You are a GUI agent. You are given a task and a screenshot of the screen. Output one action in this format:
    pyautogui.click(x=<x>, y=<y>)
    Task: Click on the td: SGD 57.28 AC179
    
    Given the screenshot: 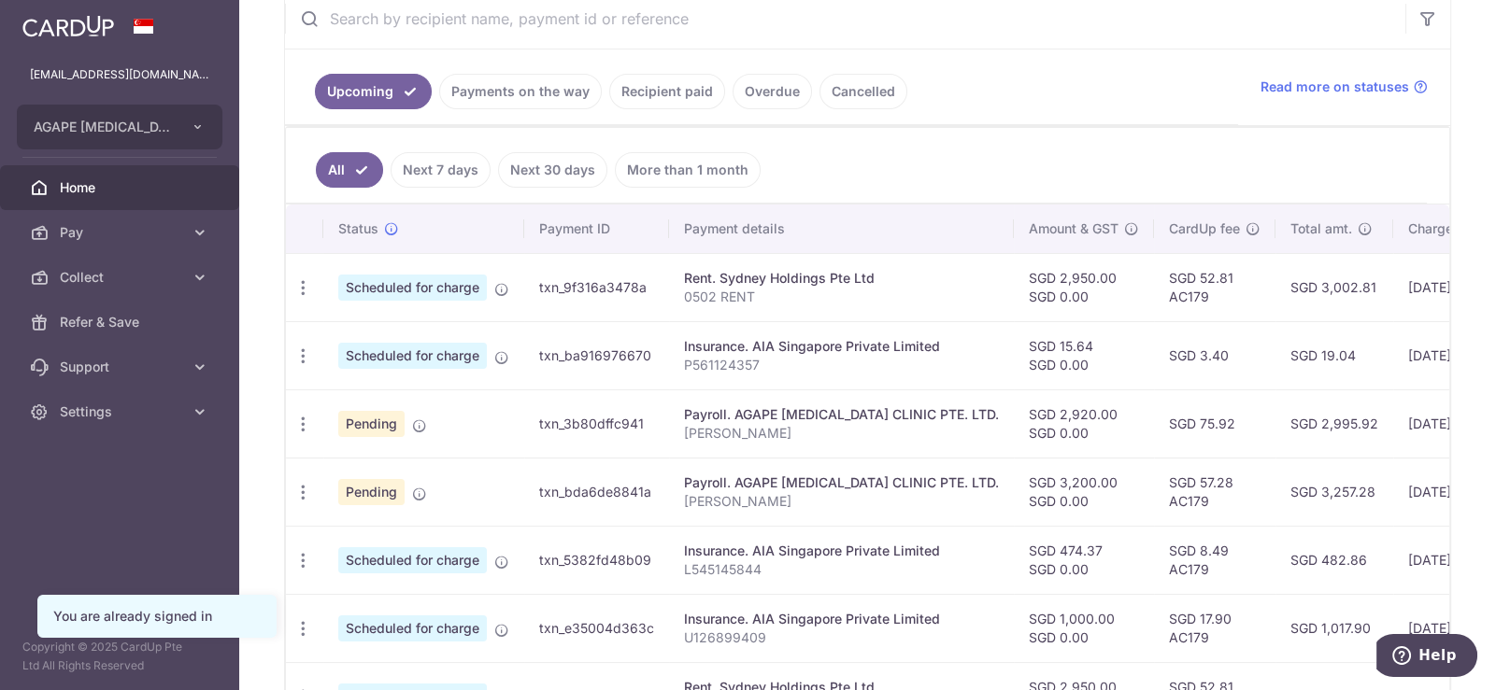 What is the action you would take?
    pyautogui.click(x=1214, y=491)
    